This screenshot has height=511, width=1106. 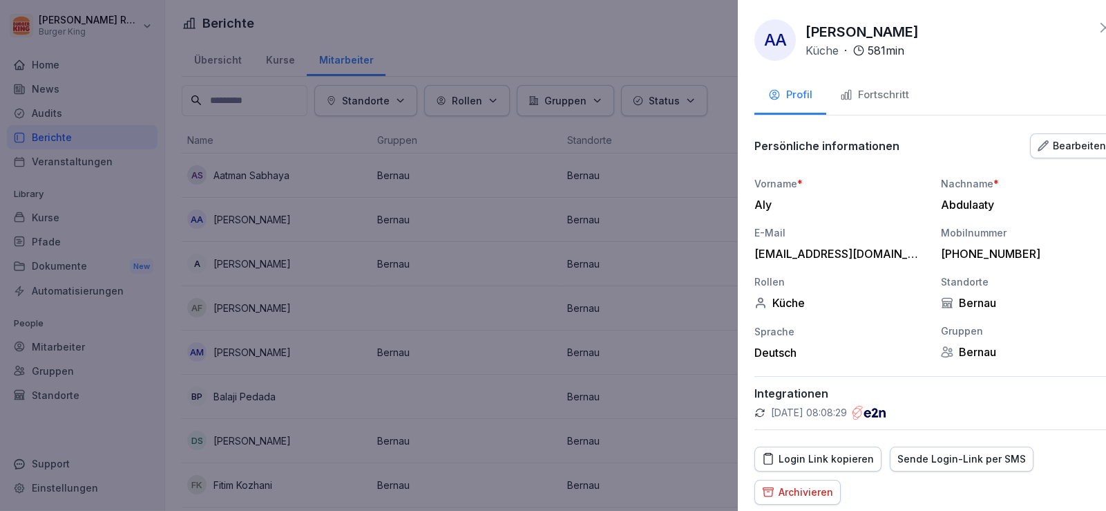 What do you see at coordinates (841, 232) in the screenshot?
I see `div: E-Mail` at bounding box center [841, 232].